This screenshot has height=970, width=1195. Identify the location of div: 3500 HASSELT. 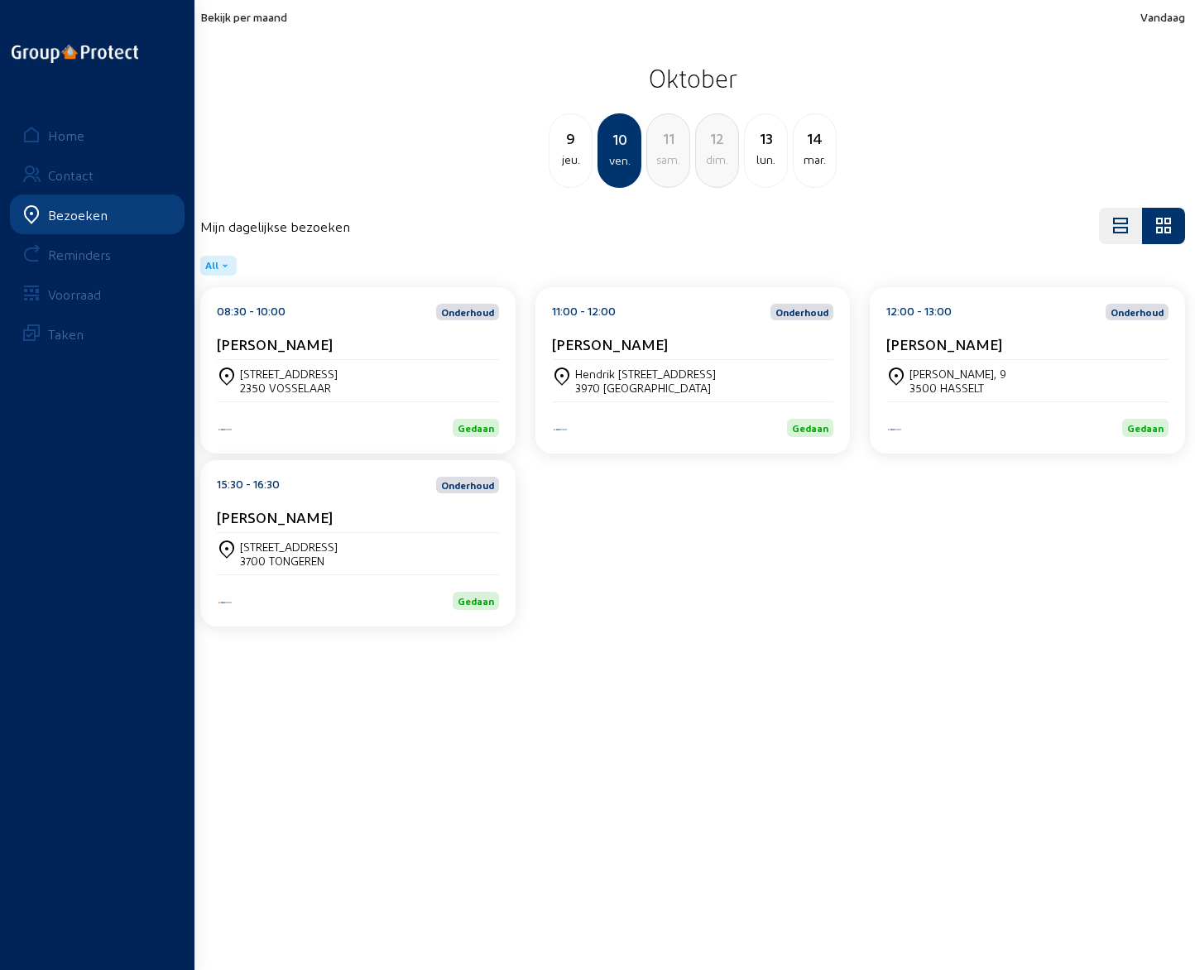
(958, 387).